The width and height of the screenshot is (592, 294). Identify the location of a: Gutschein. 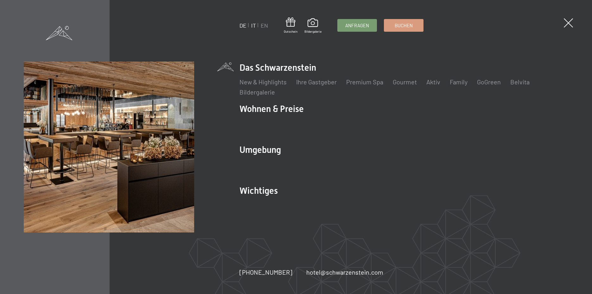
(291, 25).